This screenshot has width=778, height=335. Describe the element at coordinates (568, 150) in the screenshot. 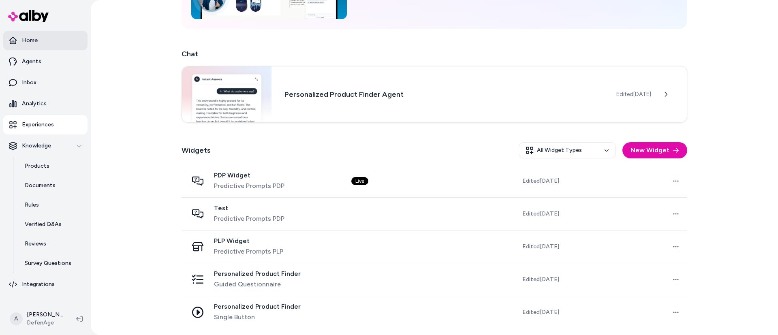

I see `button: All Widget Types` at that location.